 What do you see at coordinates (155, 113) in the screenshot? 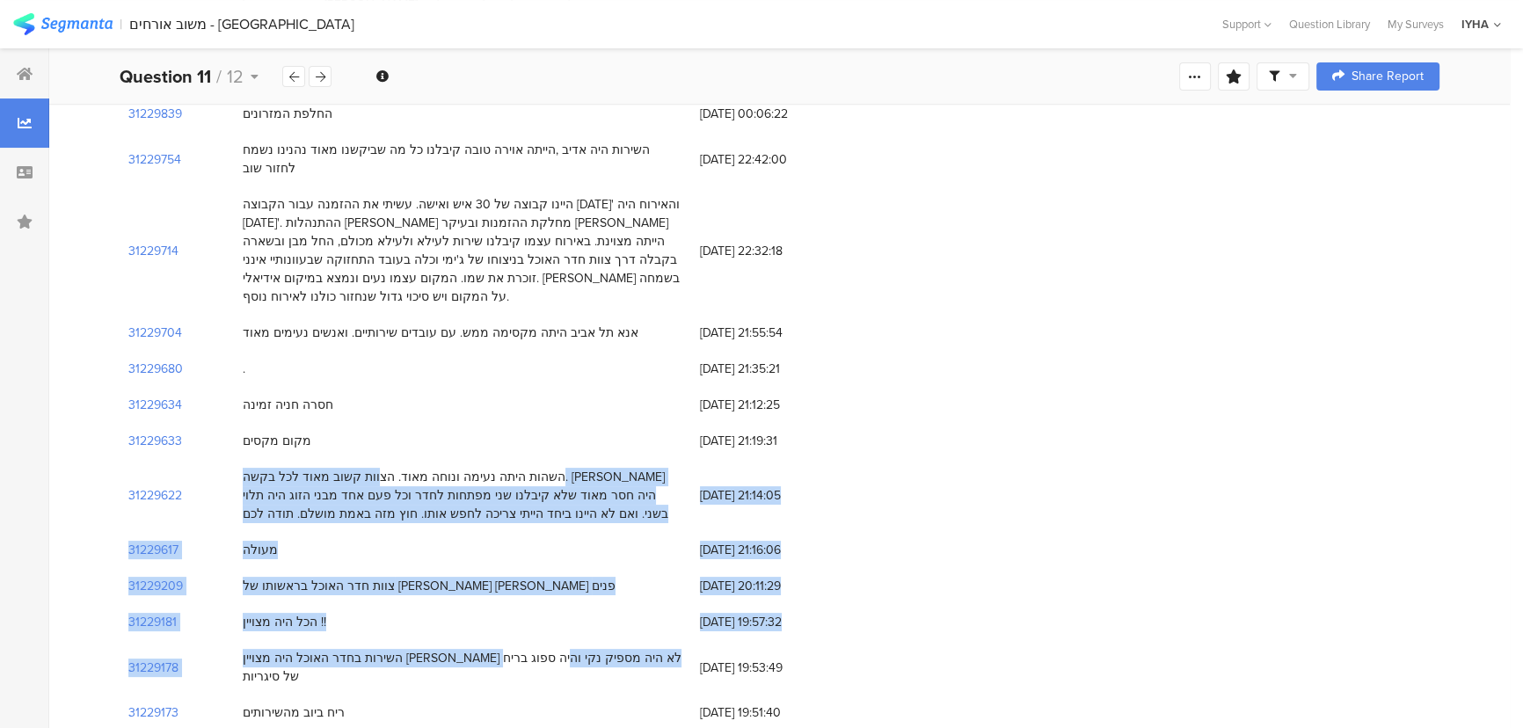
I see `section: 31229839` at bounding box center [155, 113].